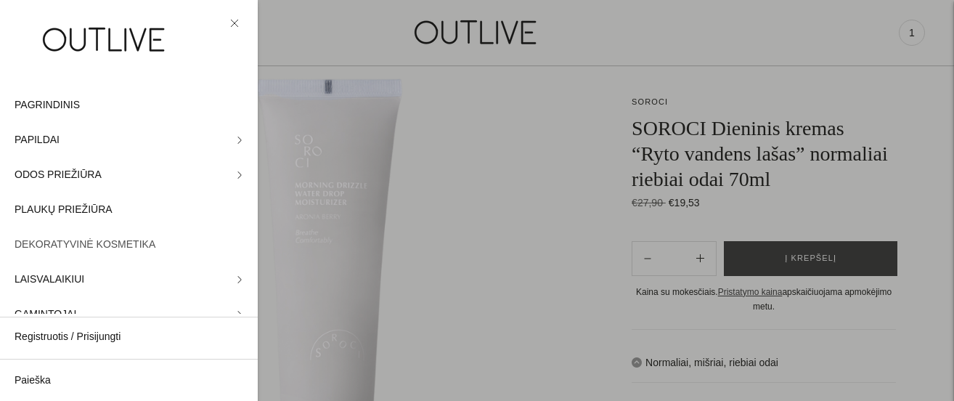 The height and width of the screenshot is (401, 954). What do you see at coordinates (63, 210) in the screenshot?
I see `span: PLAUKŲ PRIEŽIŪRA` at bounding box center [63, 210].